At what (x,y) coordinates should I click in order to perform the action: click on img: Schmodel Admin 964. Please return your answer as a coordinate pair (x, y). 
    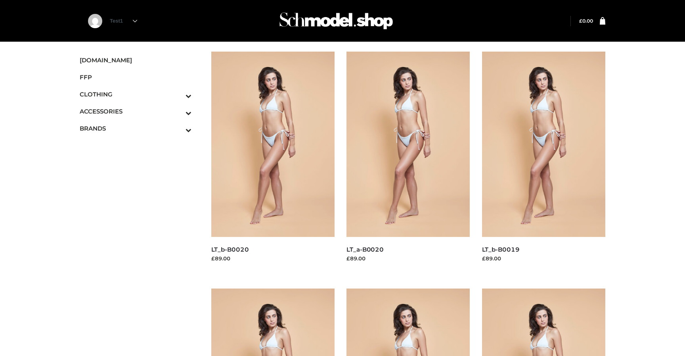
    Looking at the image, I should click on (336, 21).